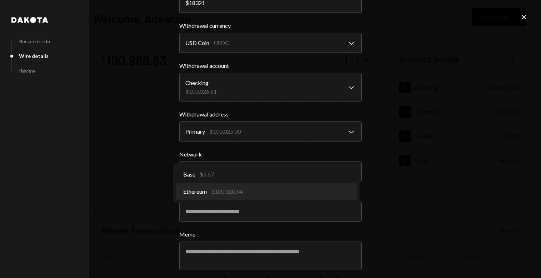 The image size is (541, 278). Describe the element at coordinates (271, 26) in the screenshot. I see `label: Withdrawal currency` at that location.